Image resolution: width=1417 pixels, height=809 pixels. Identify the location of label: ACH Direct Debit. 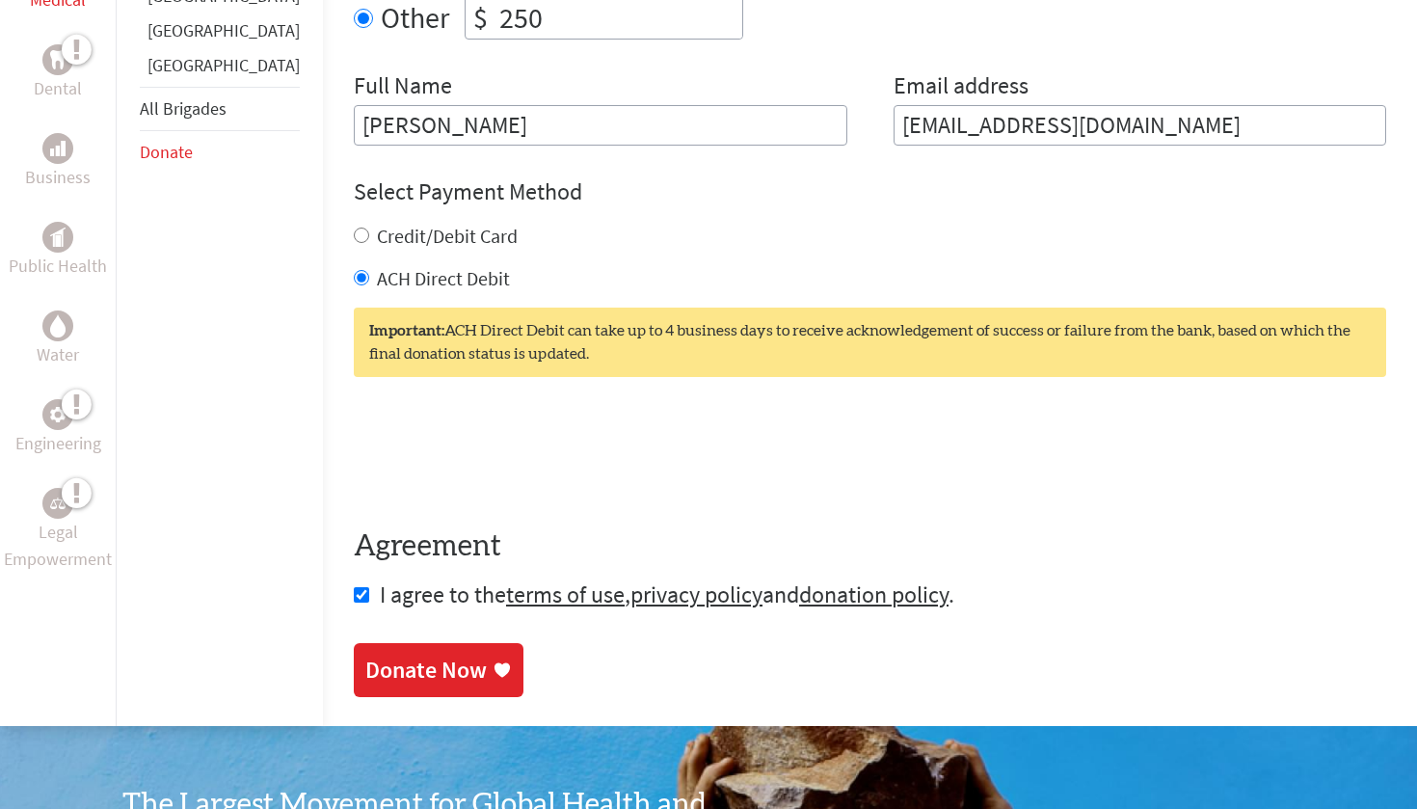
(443, 278).